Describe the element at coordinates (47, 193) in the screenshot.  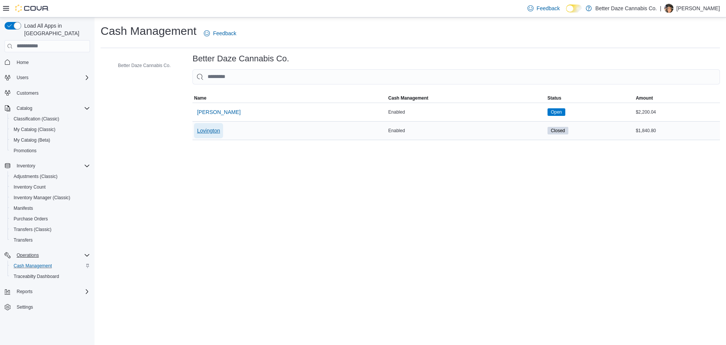
I see `nav: Complex example` at that location.